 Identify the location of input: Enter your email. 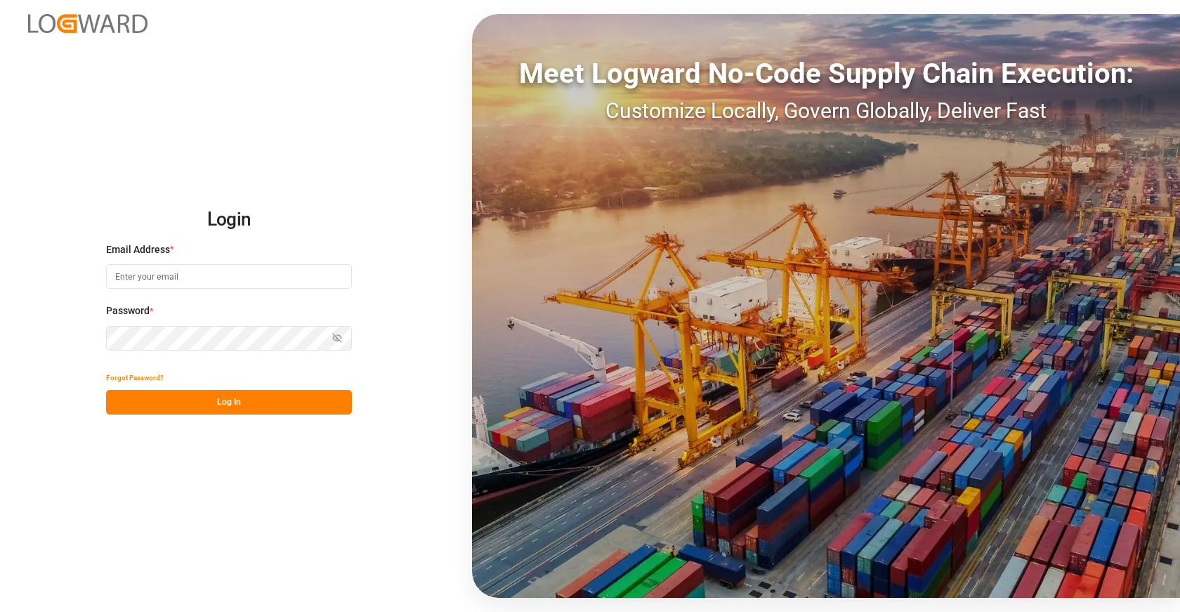
(229, 276).